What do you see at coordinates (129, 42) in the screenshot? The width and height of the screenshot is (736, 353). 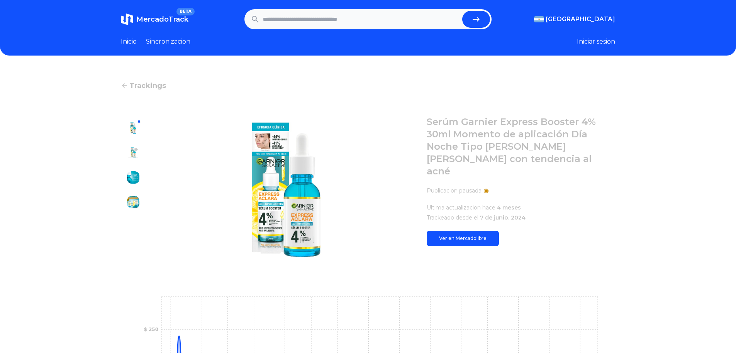 I see `a: Inicio` at bounding box center [129, 42].